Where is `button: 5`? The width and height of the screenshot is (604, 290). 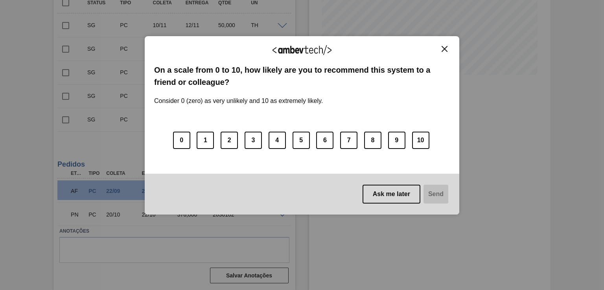
button: 5 is located at coordinates (301, 140).